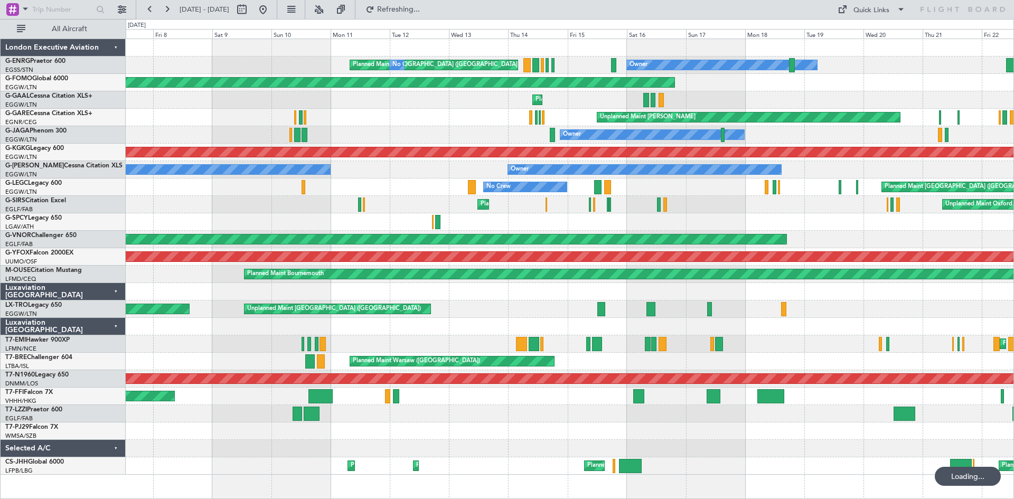  I want to click on a: CS-JHHGlobal 6000, so click(34, 462).